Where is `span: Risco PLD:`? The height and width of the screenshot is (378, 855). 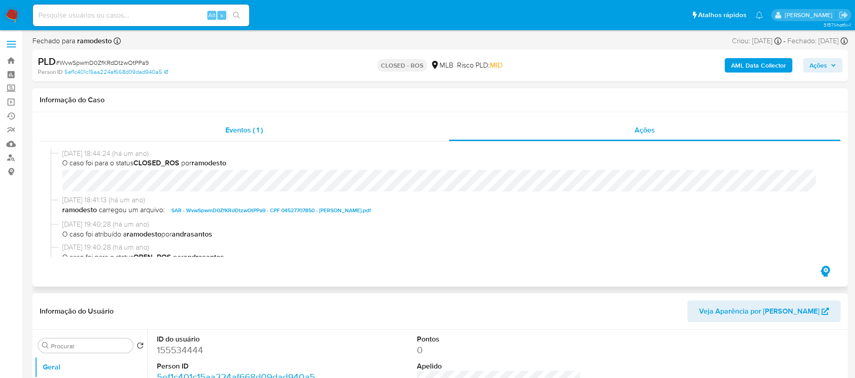
span: Risco PLD: is located at coordinates (479, 65).